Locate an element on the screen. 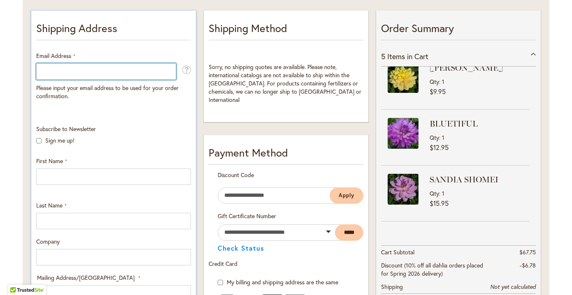 Image resolution: width=572 pixels, height=295 pixels. span: Gift Certificate Number is located at coordinates (247, 216).